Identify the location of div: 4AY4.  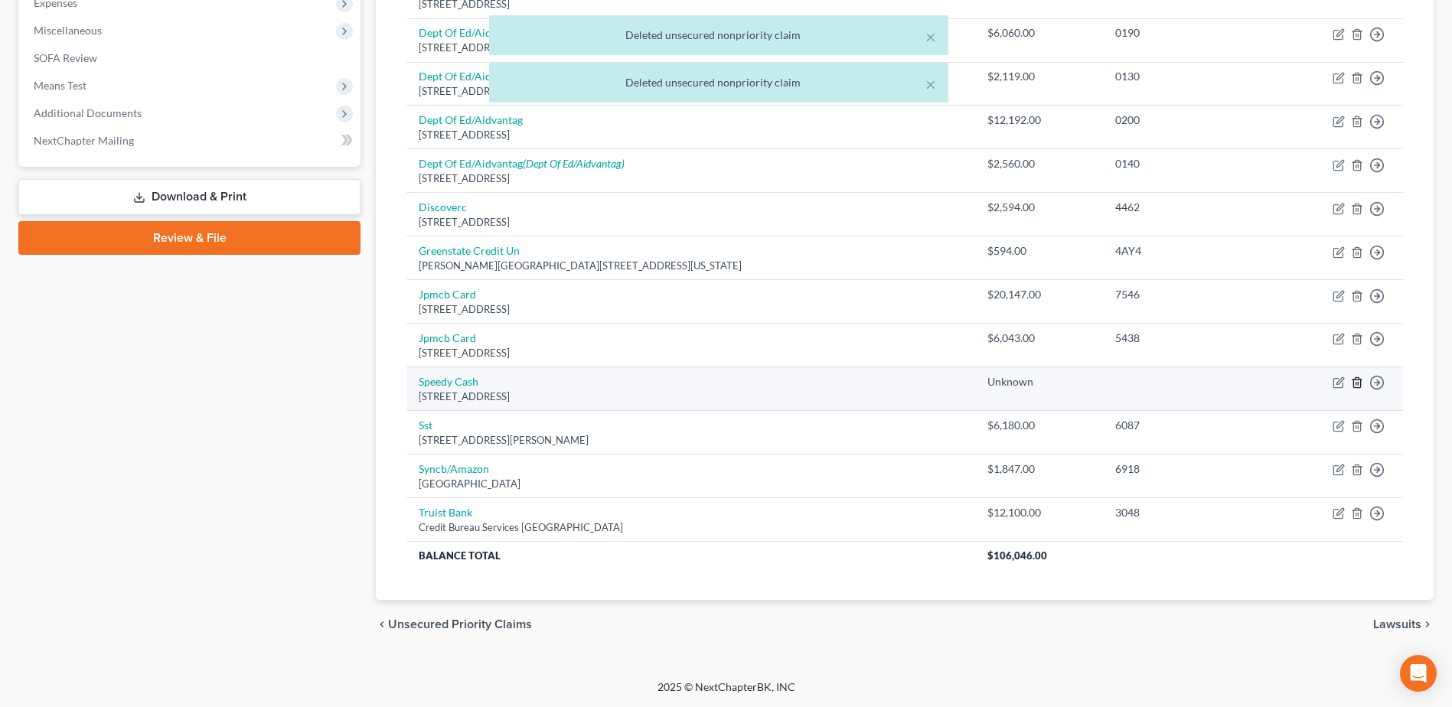
(1185, 251).